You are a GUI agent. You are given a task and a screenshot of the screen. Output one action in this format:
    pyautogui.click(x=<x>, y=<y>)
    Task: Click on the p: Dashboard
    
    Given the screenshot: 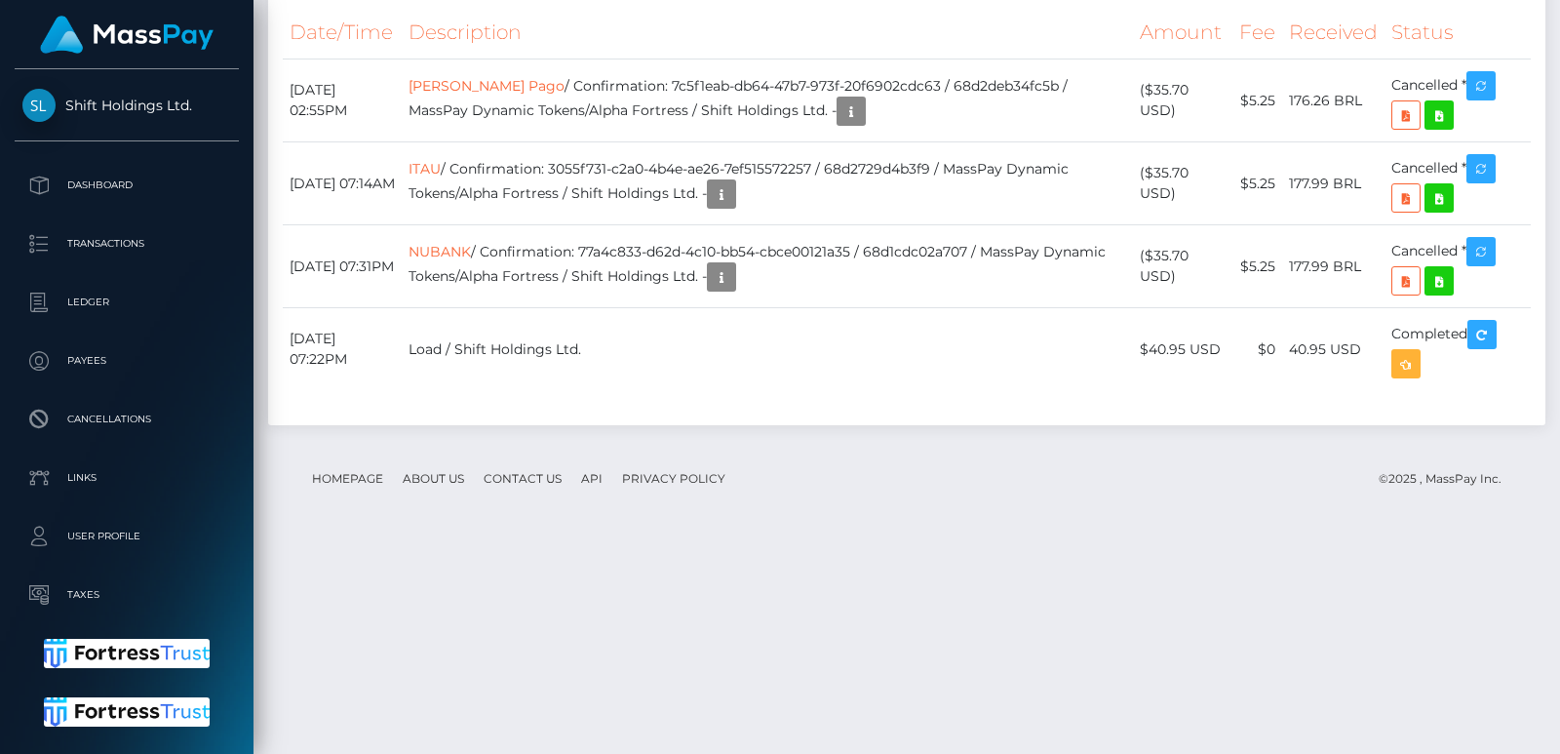 What is the action you would take?
    pyautogui.click(x=127, y=185)
    